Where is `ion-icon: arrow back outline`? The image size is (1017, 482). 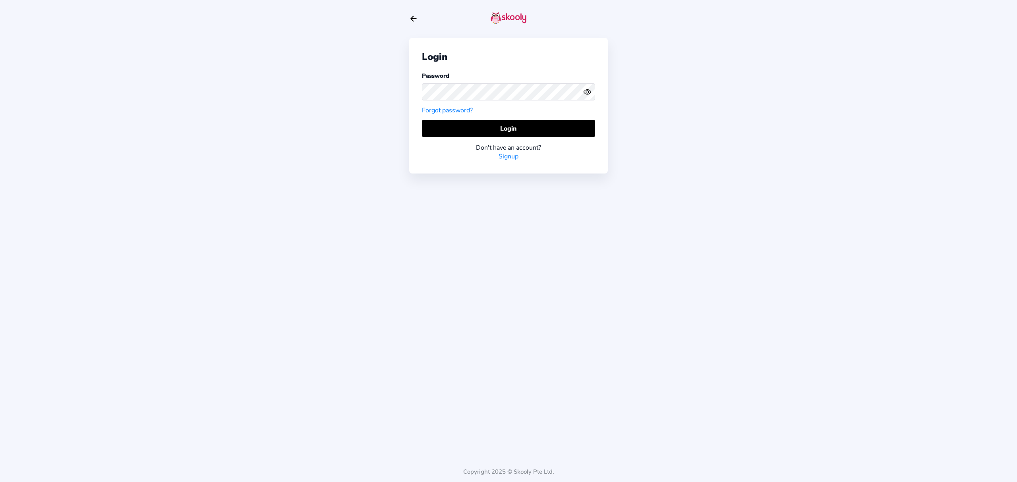
ion-icon: arrow back outline is located at coordinates (413, 19).